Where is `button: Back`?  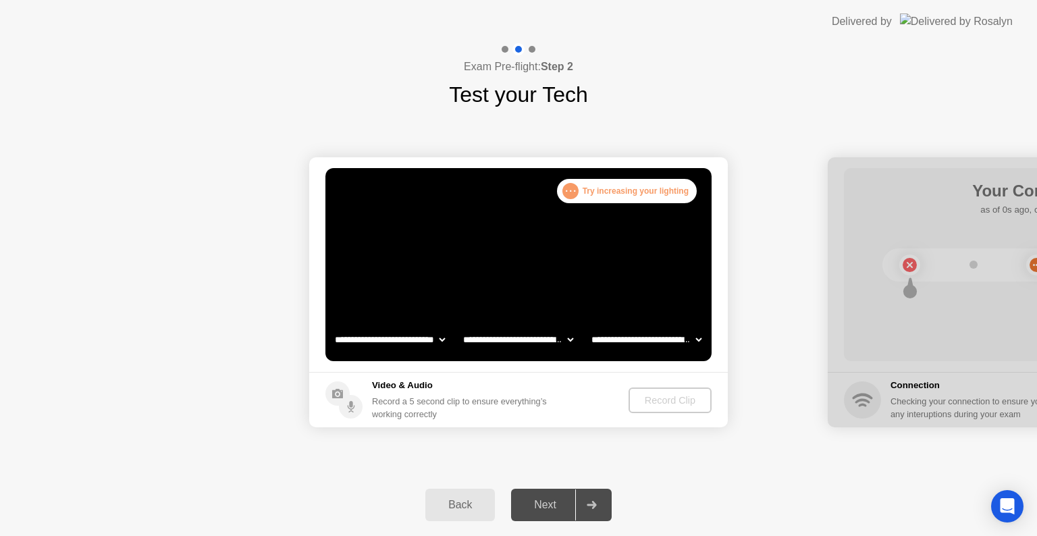 button: Back is located at coordinates (460, 505).